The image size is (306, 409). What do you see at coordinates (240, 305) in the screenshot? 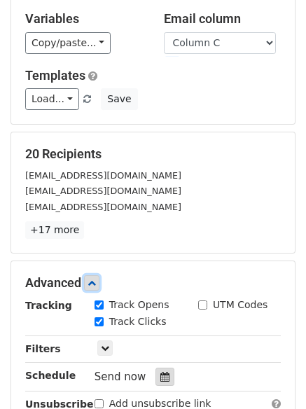
I see `label: UTM Codes` at bounding box center [240, 305].